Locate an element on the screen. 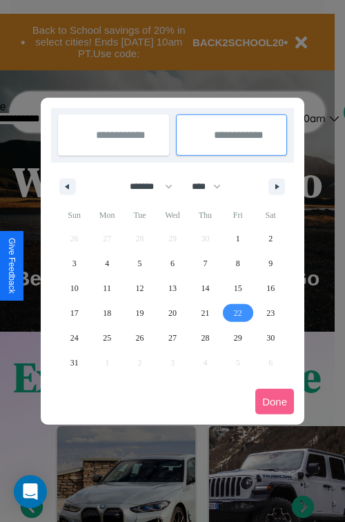 This screenshot has height=522, width=345. span: 26 is located at coordinates (140, 338).